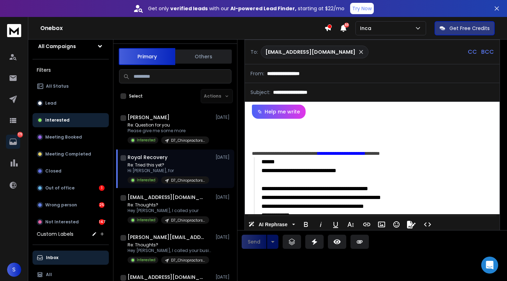 The height and width of the screenshot is (281, 507). I want to click on button: Meeting Completed, so click(71, 154).